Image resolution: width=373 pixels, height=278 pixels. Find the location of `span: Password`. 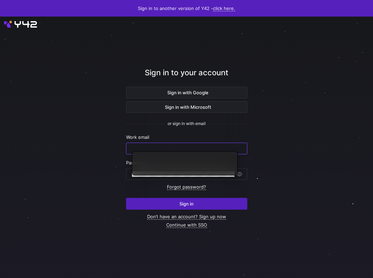

span: Password is located at coordinates (136, 163).